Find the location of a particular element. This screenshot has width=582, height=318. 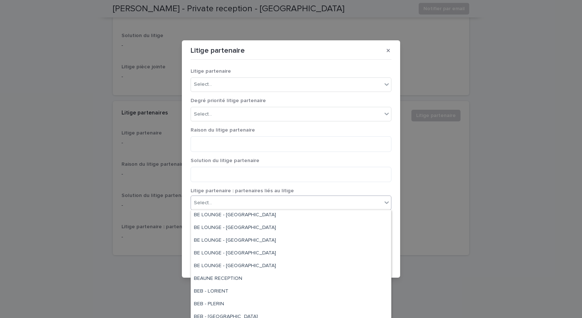

div: BE LOUNGE - CANNES is located at coordinates (291, 228).